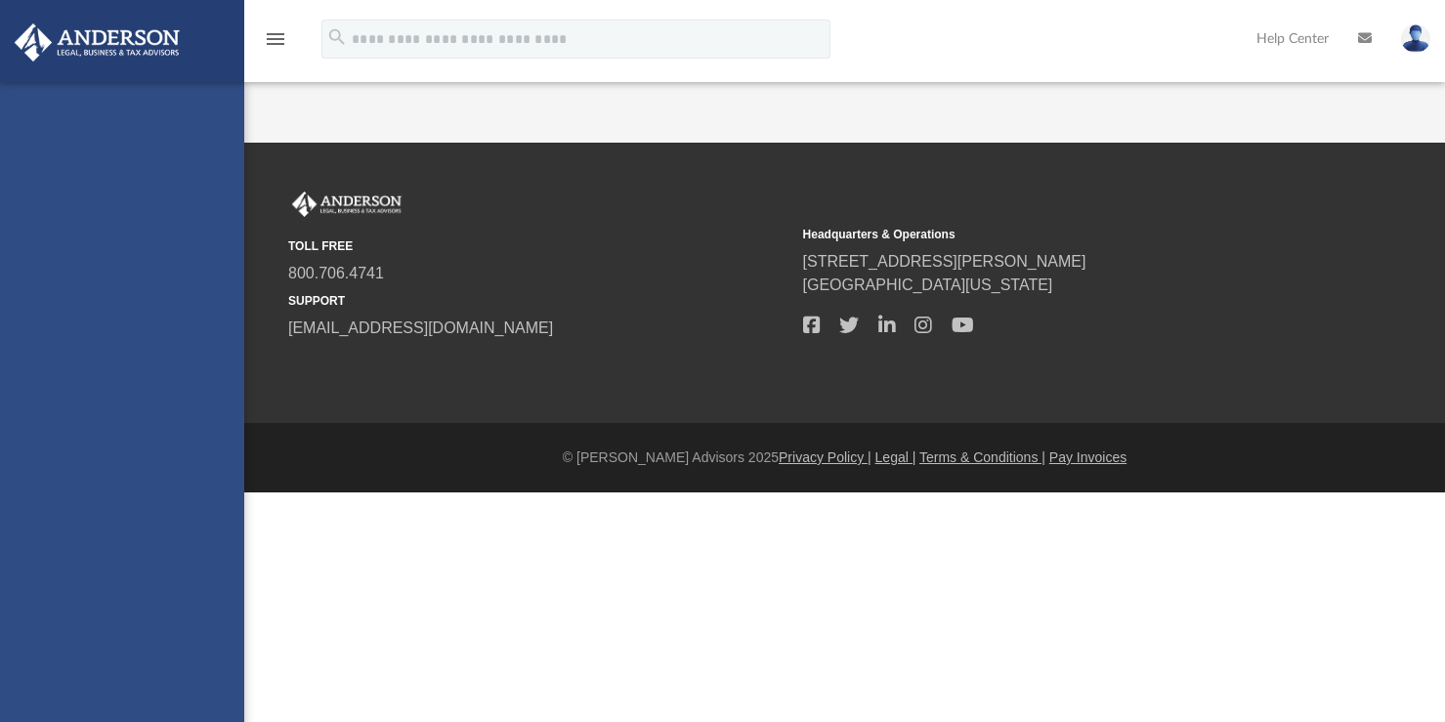  I want to click on i: menu, so click(276, 39).